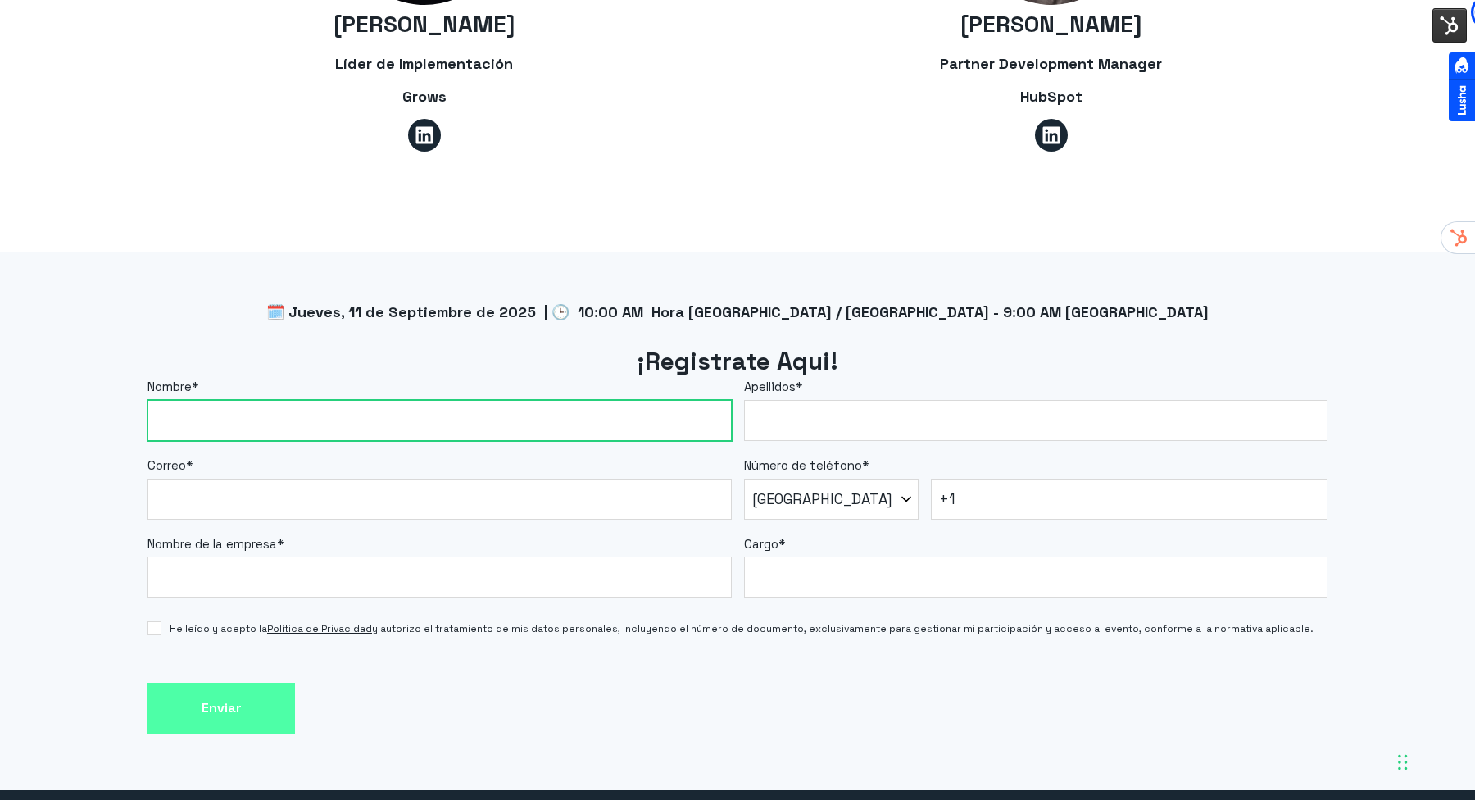  Describe the element at coordinates (221, 708) in the screenshot. I see `input: Enviar` at that location.